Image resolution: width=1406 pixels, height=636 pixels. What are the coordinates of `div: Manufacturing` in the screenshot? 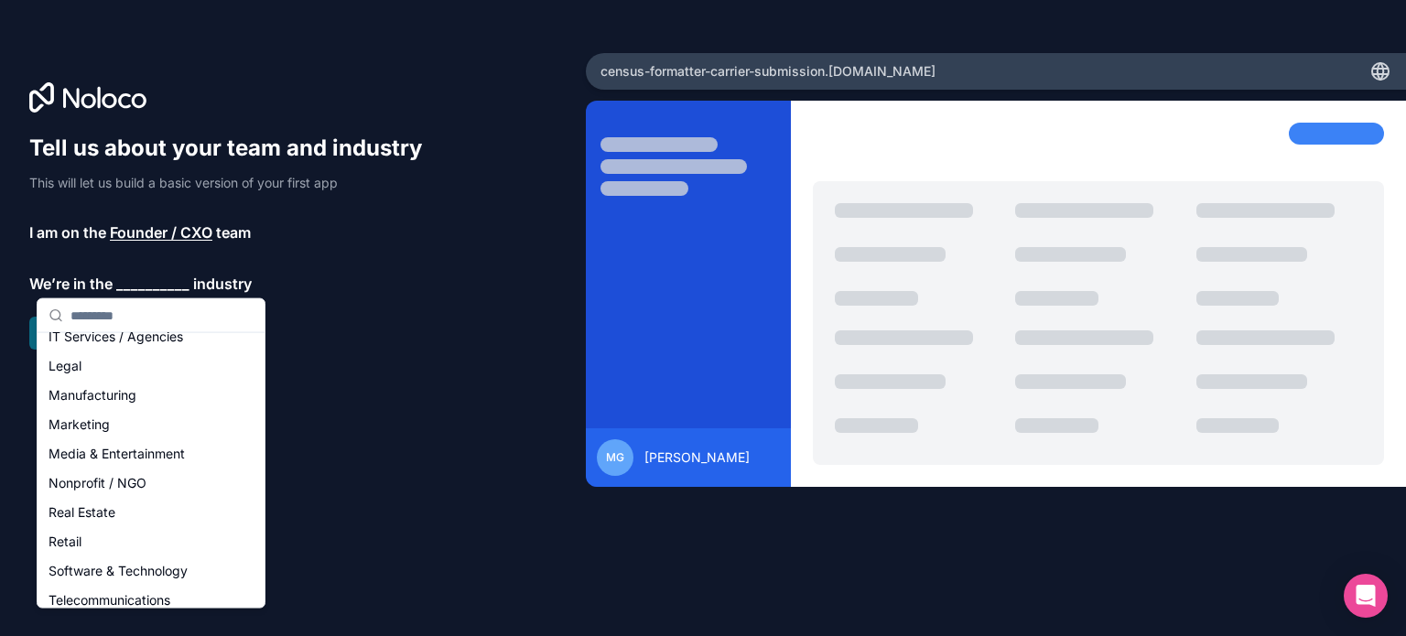 It's located at (151, 395).